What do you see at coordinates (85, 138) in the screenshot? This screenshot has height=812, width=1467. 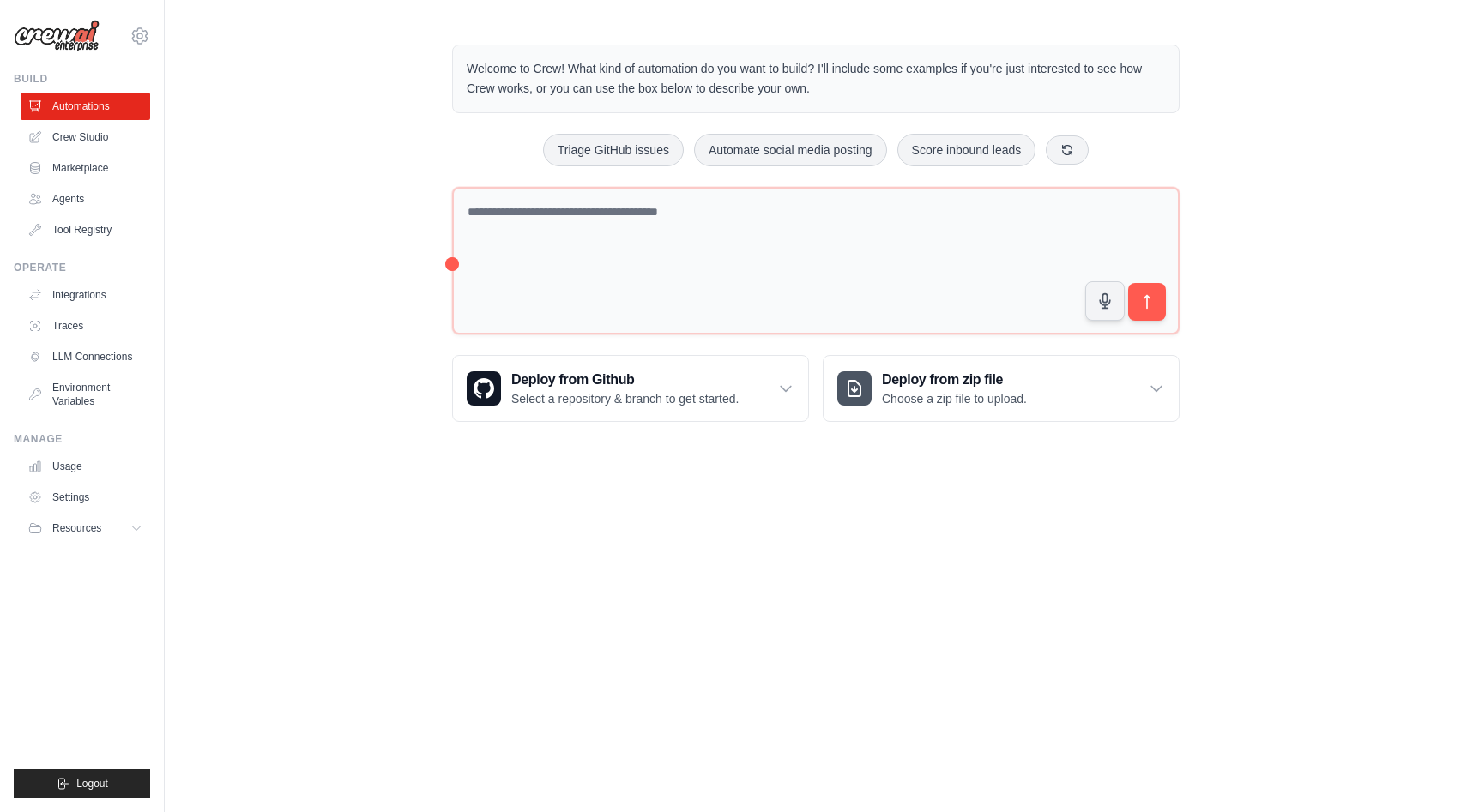 I see `a: Crew Studio` at bounding box center [85, 138].